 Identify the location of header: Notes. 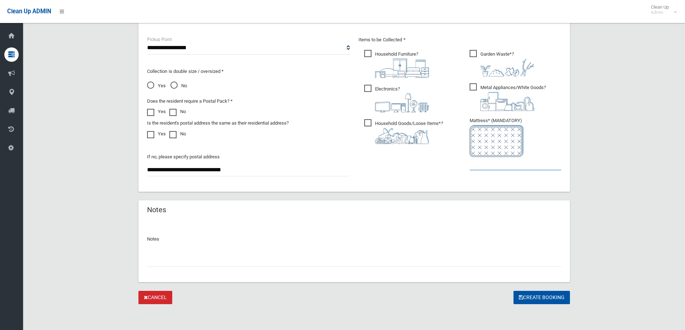
(156, 210).